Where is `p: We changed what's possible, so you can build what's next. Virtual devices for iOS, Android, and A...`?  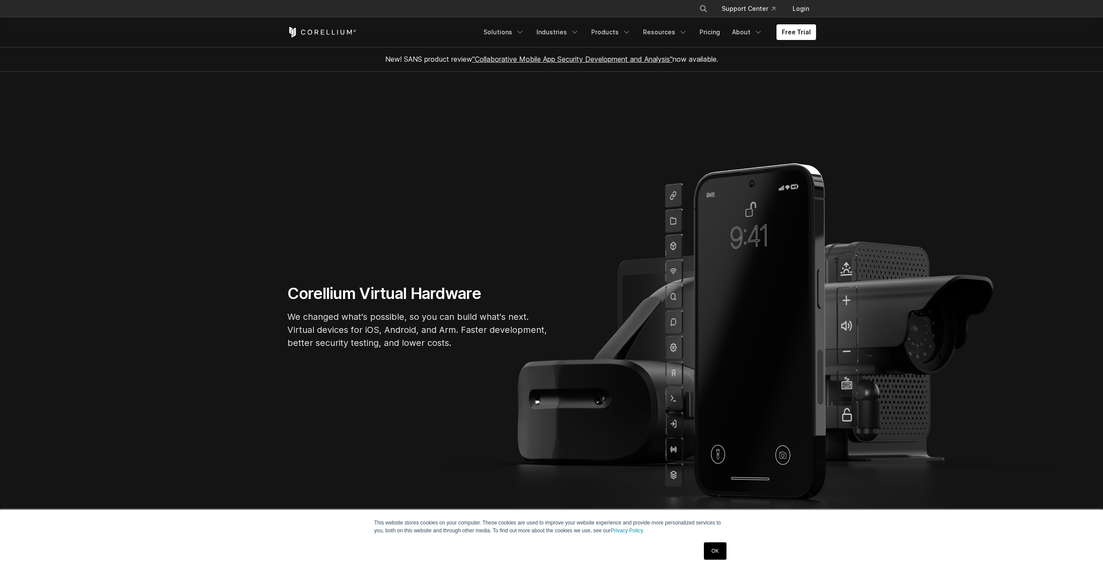
p: We changed what's possible, so you can build what's next. Virtual devices for iOS, Android, and A... is located at coordinates (418, 330).